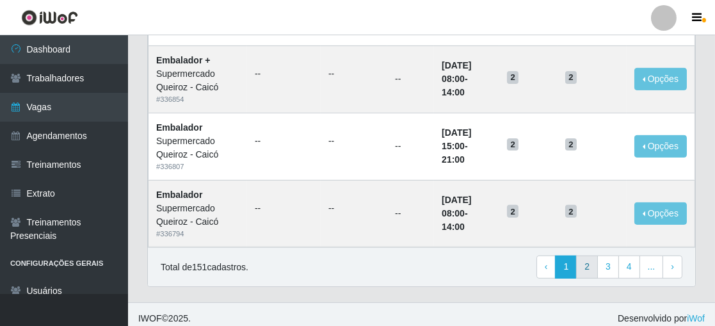 The width and height of the screenshot is (715, 326). Describe the element at coordinates (198, 99) in the screenshot. I see `div: # 336854` at that location.